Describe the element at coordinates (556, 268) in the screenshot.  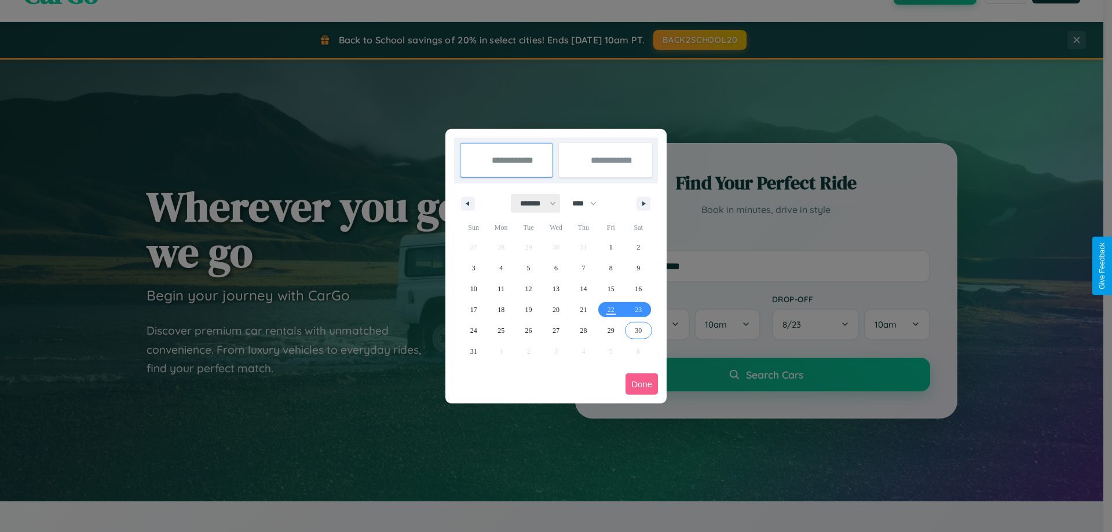
I see `button: 6` at that location.